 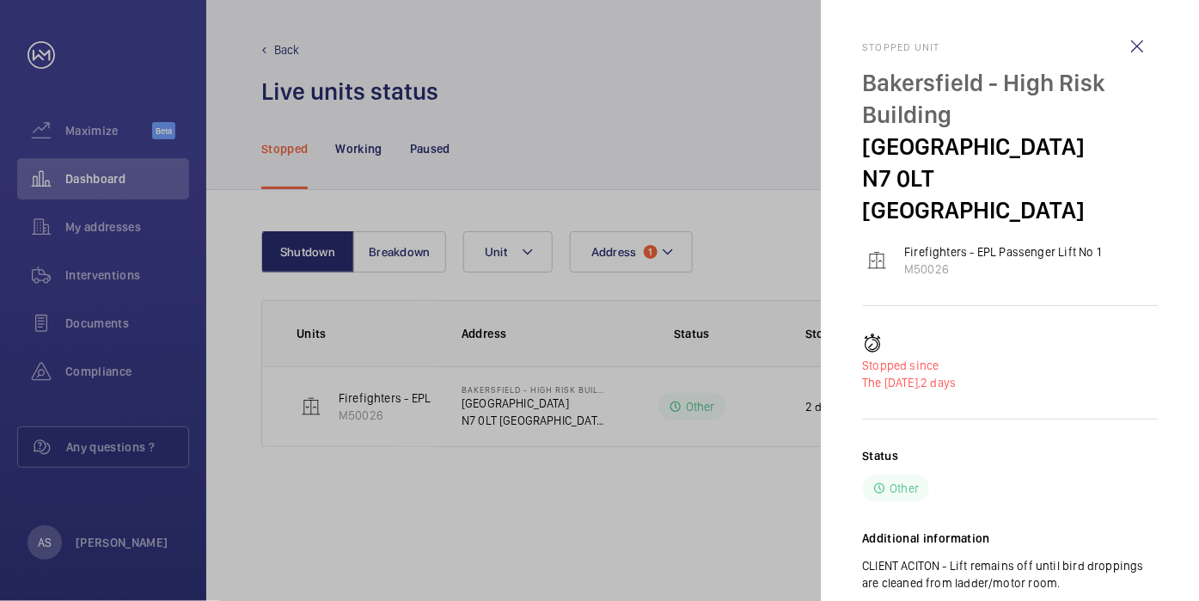 I want to click on p: M50026, so click(x=1002, y=269).